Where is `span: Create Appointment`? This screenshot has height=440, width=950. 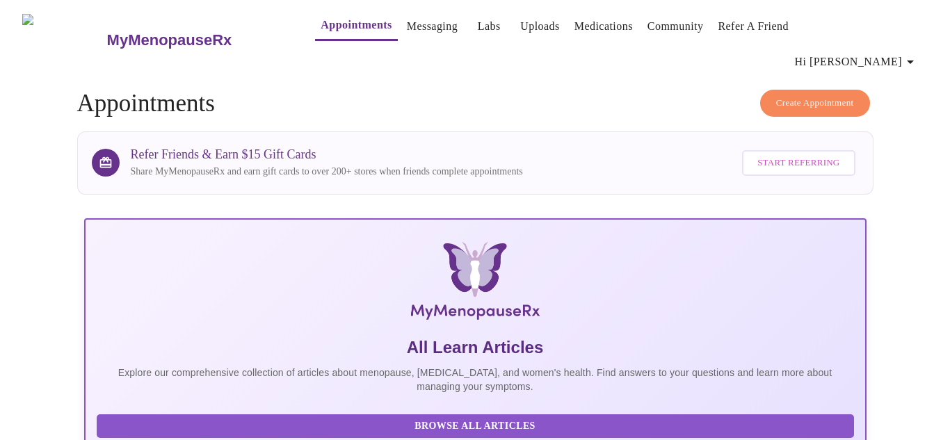
span: Create Appointment is located at coordinates (815, 103).